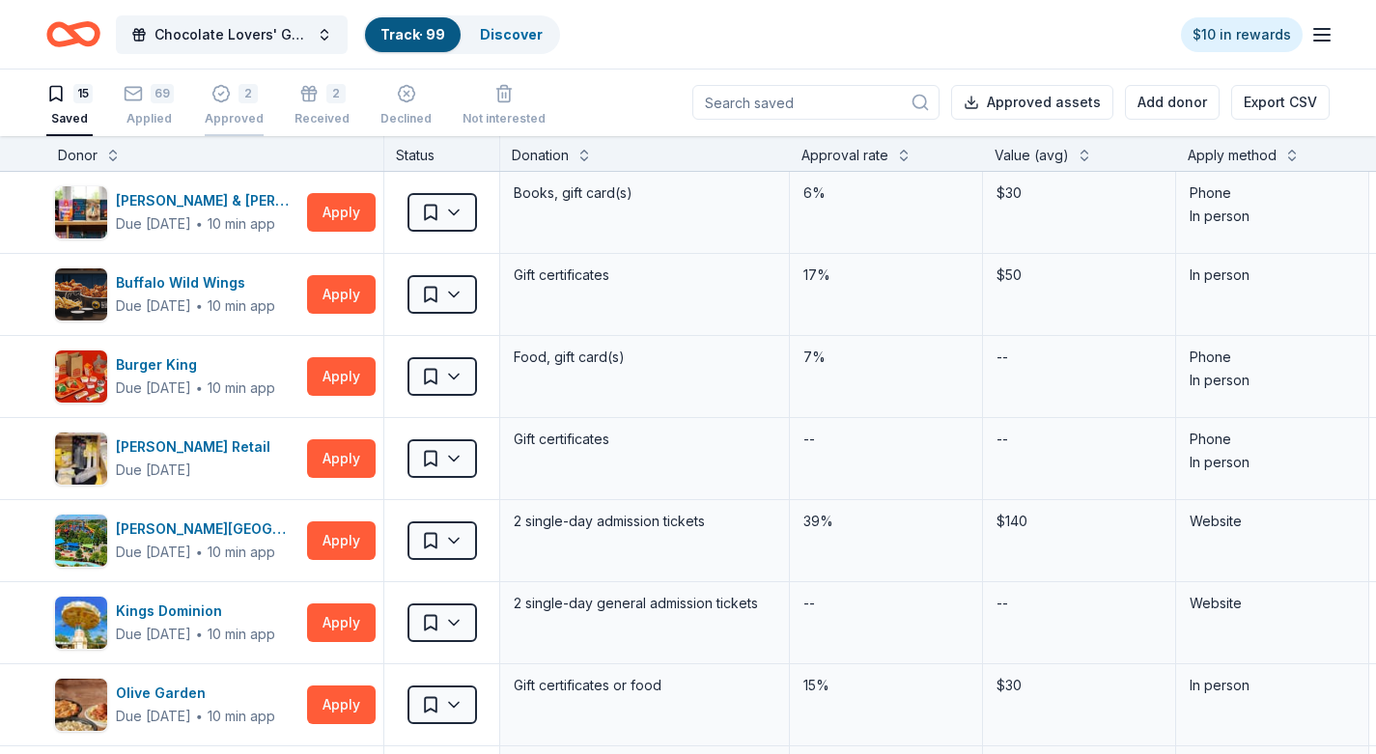 The image size is (1376, 754). What do you see at coordinates (81, 541) in the screenshot?
I see `img: Image for Dorney Park & Wildwater Kingdom` at bounding box center [81, 541].